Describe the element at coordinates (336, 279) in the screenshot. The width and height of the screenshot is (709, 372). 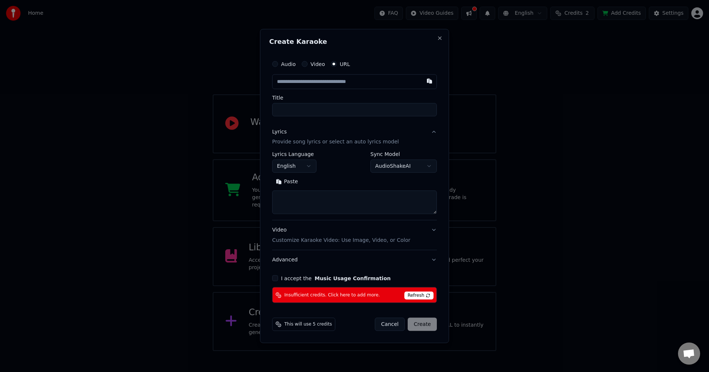
I see `label: I accept the` at that location.